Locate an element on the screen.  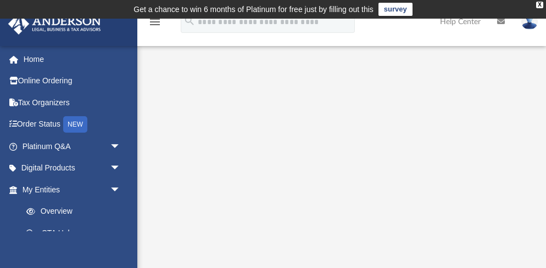
img: Anderson Advisors Platinum Portal is located at coordinates (54, 24).